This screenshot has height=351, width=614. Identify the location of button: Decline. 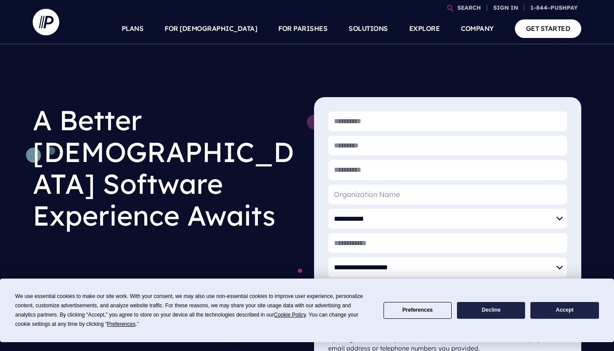
(491, 311).